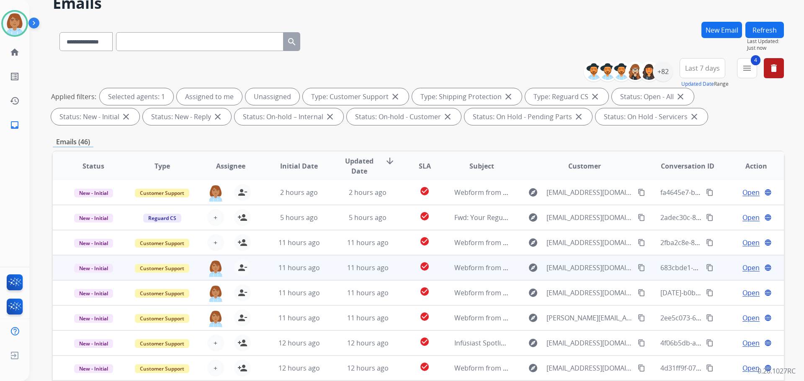  What do you see at coordinates (651, 117) in the screenshot?
I see `div: Status: On Hold - Servicers` at bounding box center [651, 117].